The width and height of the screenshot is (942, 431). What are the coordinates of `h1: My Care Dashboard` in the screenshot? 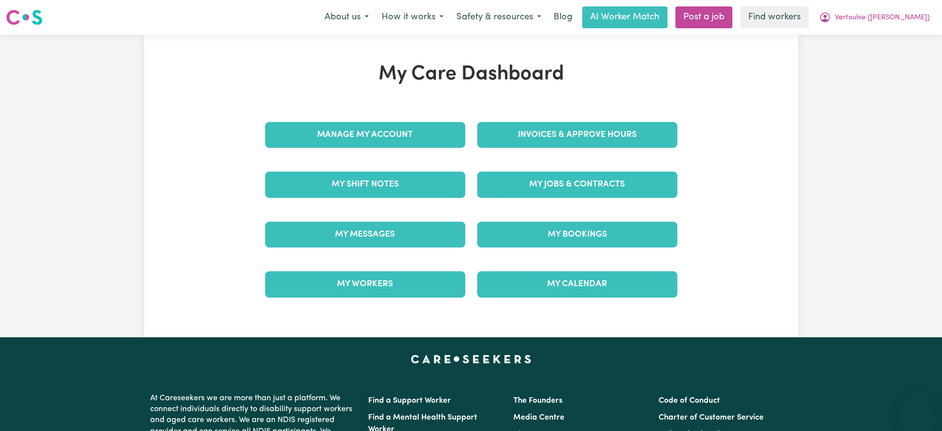 It's located at (471, 74).